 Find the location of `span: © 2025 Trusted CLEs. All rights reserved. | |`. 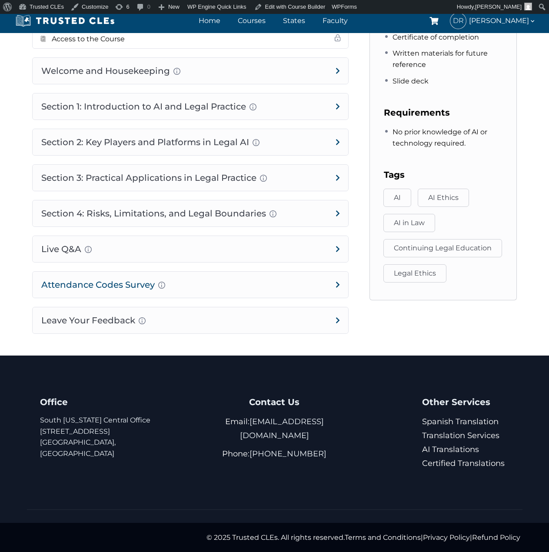

span: © 2025 Trusted CLEs. All rights reserved. | | is located at coordinates (363, 537).